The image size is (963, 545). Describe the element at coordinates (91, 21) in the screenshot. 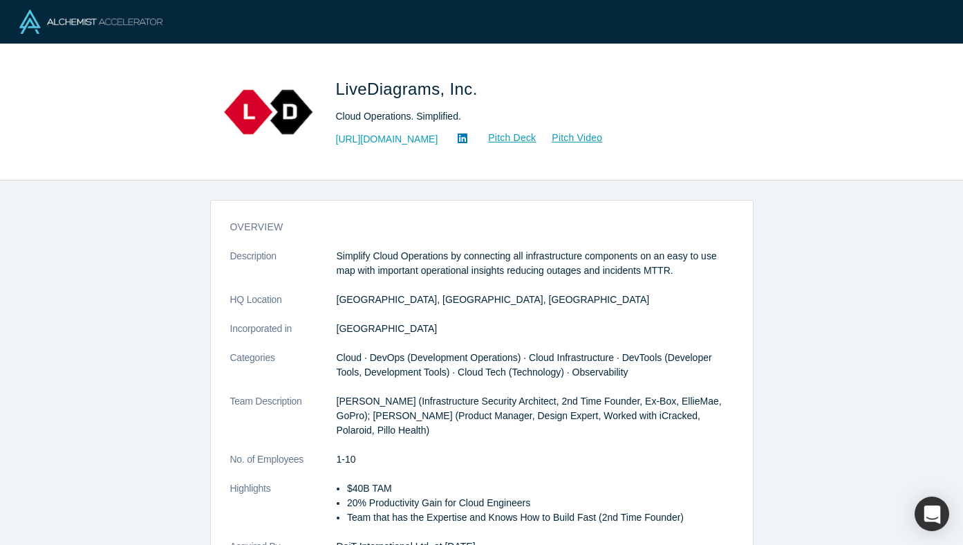

I see `img: Alchemist Logo` at that location.